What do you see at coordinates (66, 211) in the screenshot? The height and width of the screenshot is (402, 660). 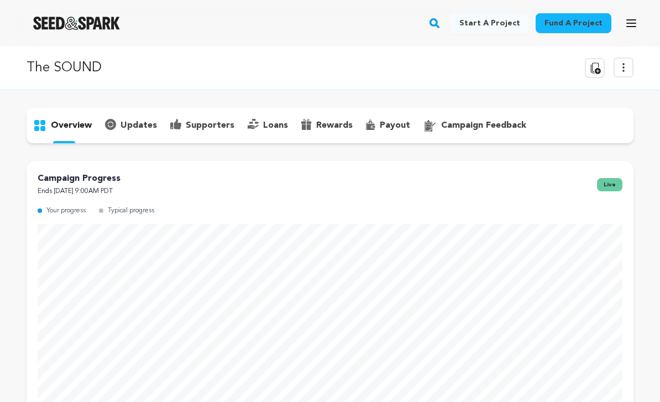 I see `p: Your progress` at bounding box center [66, 211].